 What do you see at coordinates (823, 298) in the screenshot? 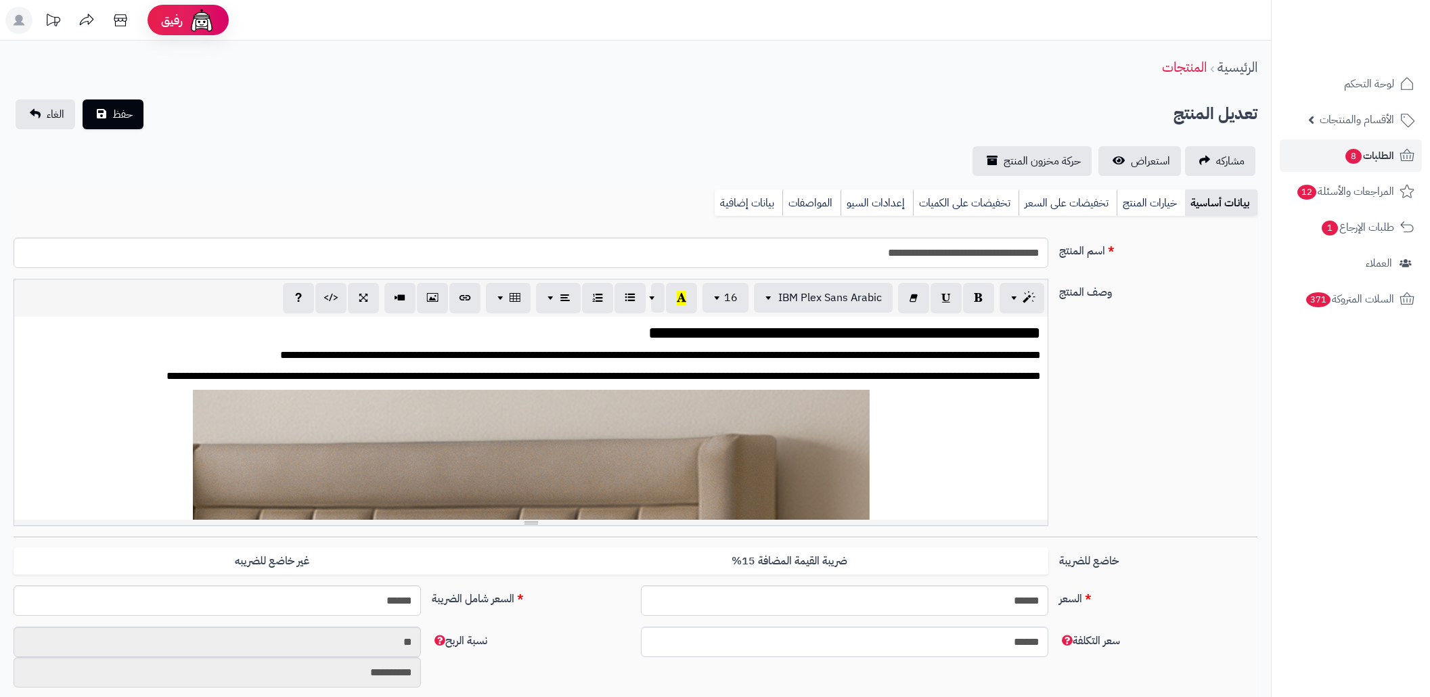
I see `button: IBM Plex Sans Arabic` at bounding box center [823, 298].